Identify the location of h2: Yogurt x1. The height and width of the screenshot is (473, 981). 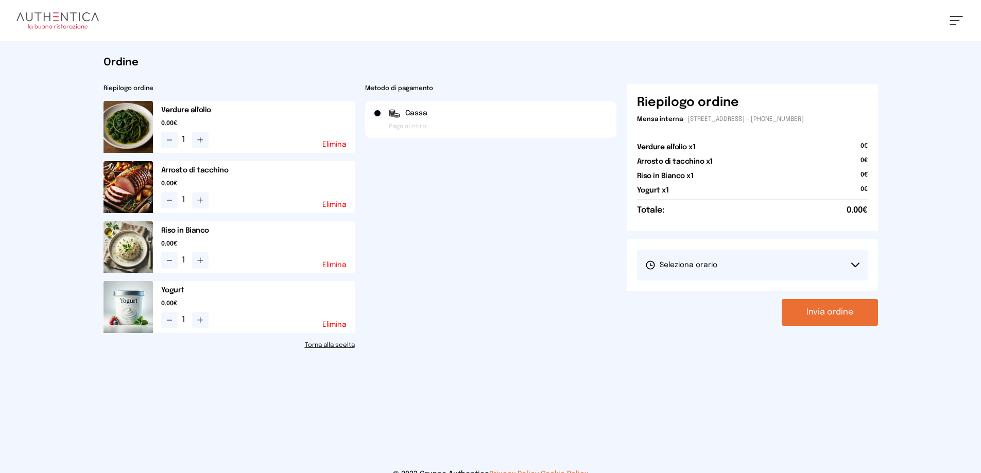
(653, 190).